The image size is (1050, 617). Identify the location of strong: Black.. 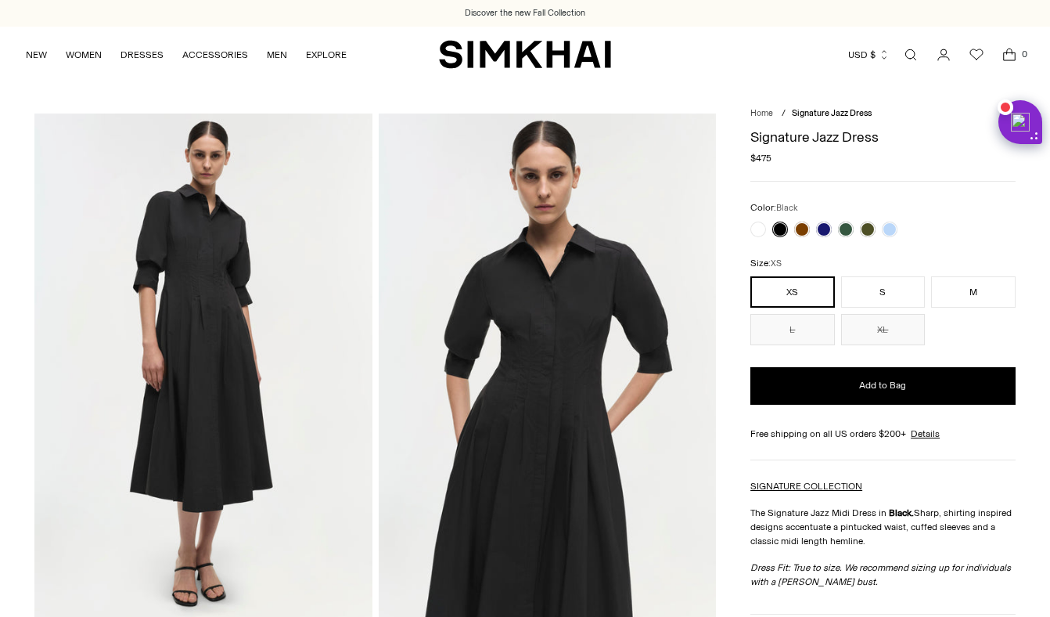
(902, 513).